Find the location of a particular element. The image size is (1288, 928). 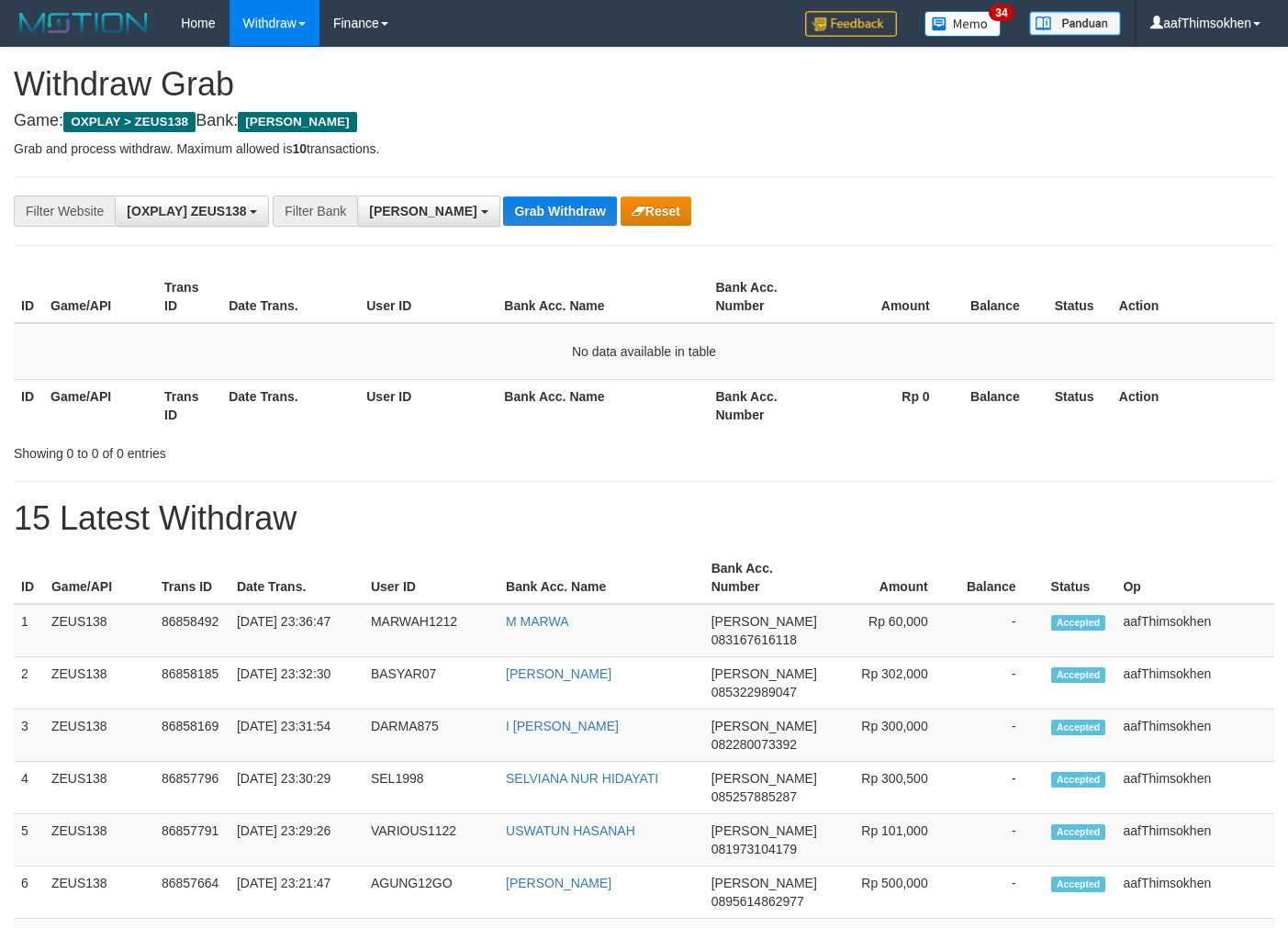

img: Feedback.jpg is located at coordinates (850, 24).